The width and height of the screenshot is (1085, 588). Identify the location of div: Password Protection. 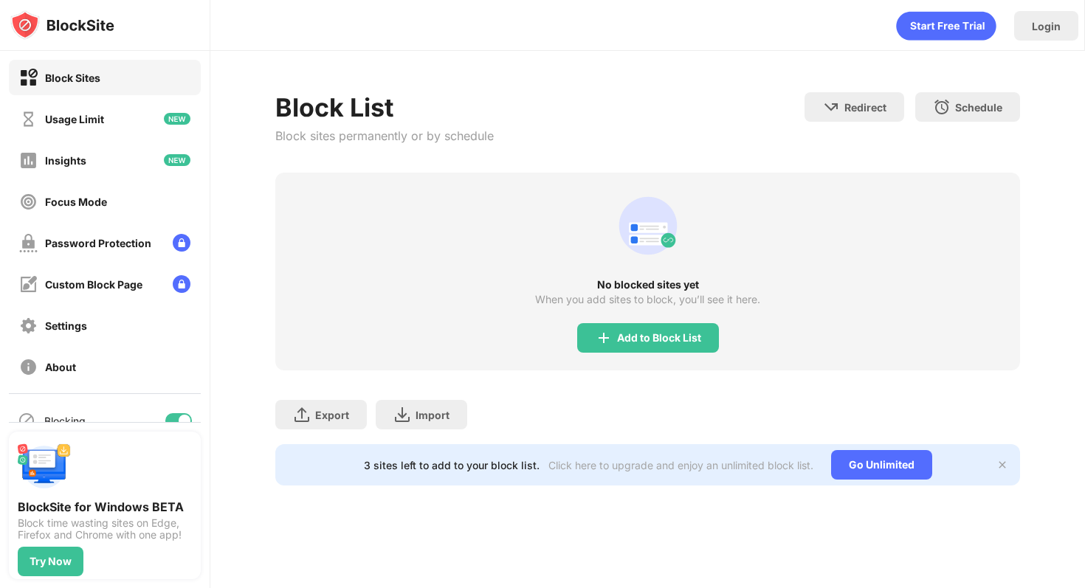
(98, 243).